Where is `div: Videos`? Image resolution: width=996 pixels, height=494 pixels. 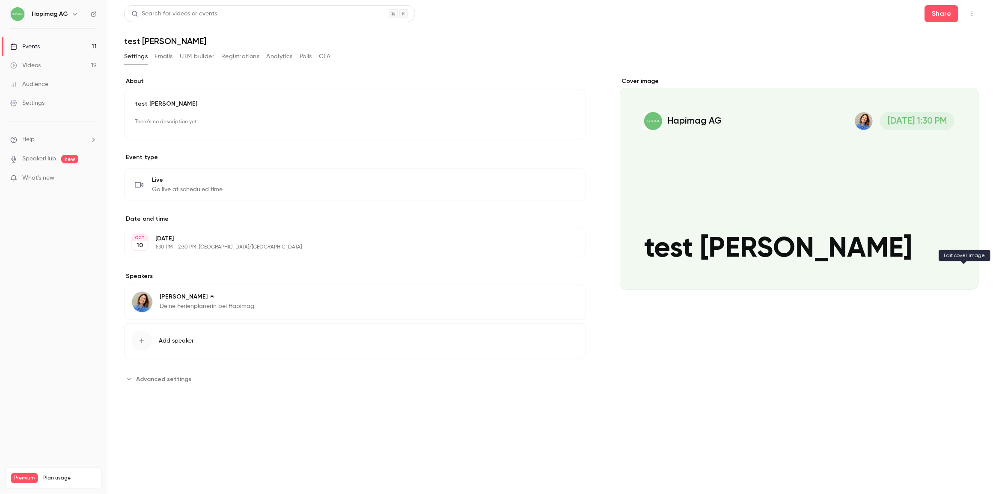
div: Videos is located at coordinates (25, 65).